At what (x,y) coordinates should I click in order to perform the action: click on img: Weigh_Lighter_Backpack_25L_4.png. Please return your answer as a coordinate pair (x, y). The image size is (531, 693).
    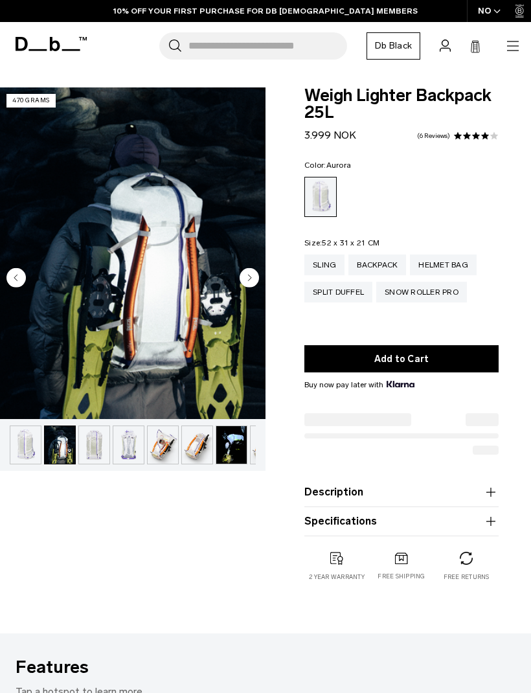
    Looking at the image, I should click on (163, 445).